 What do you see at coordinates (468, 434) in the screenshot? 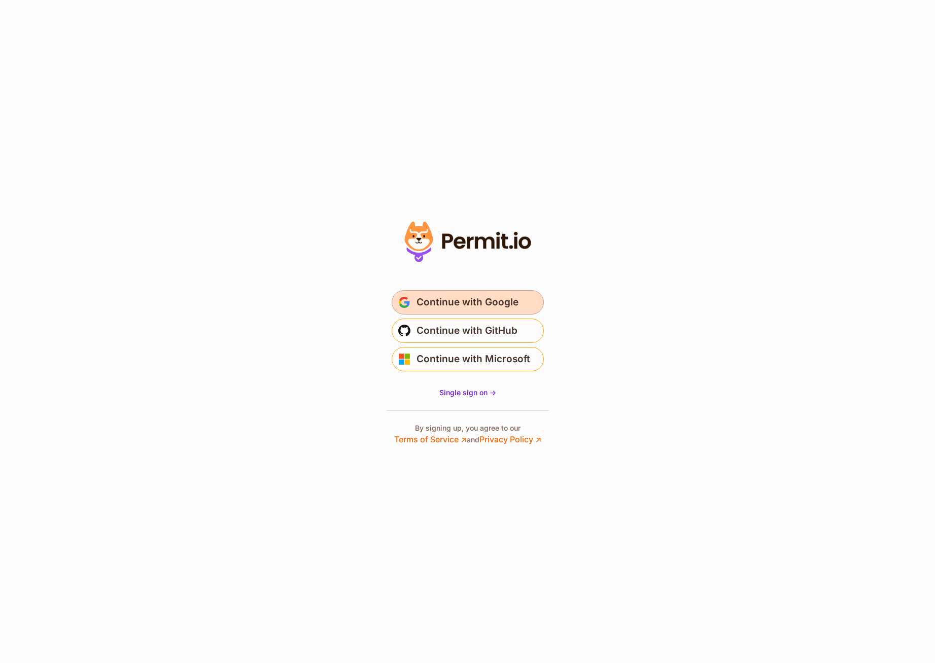
I see `p: By signing up, you agree to our and` at bounding box center [468, 434].